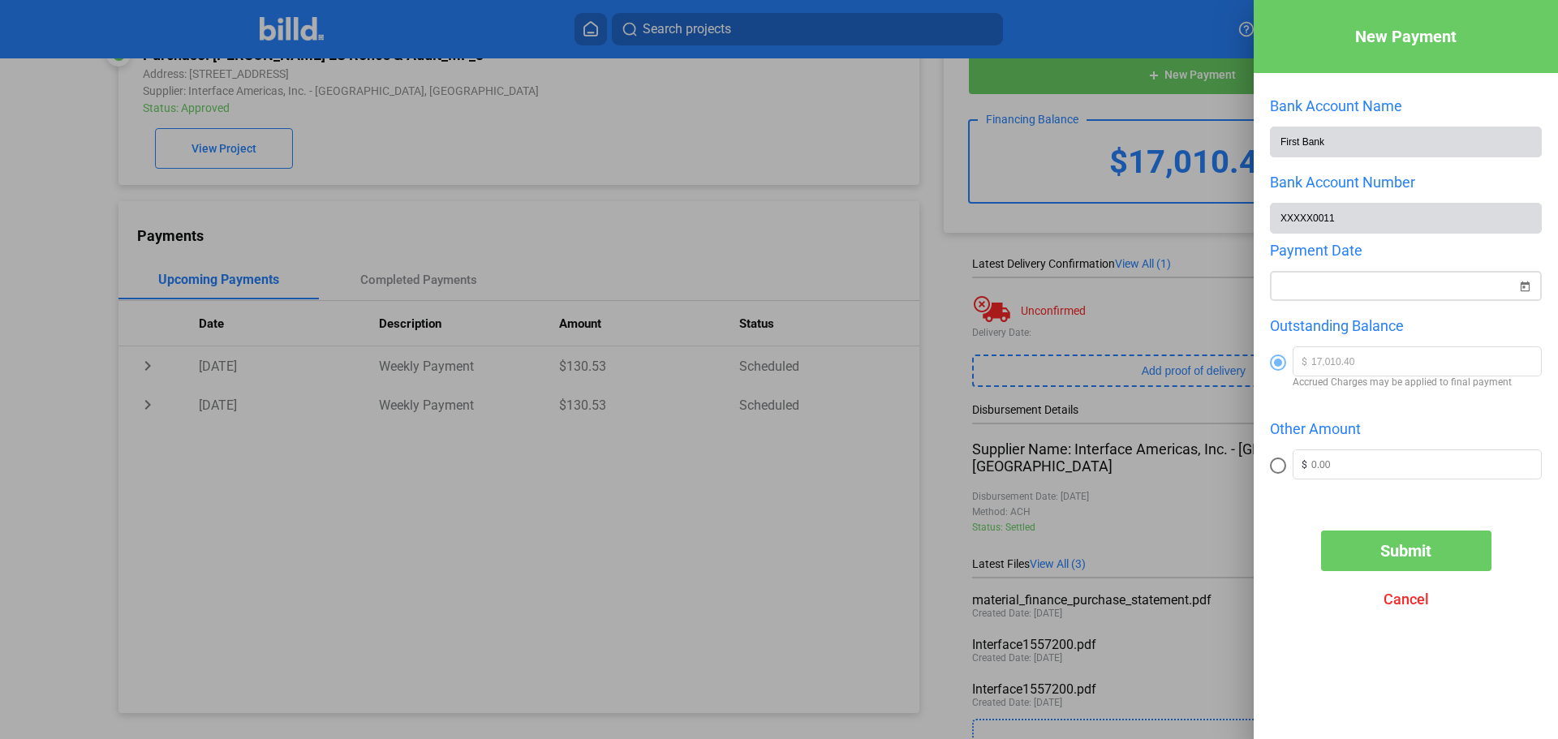  Describe the element at coordinates (1405, 250) in the screenshot. I see `div: Payment Date` at that location.